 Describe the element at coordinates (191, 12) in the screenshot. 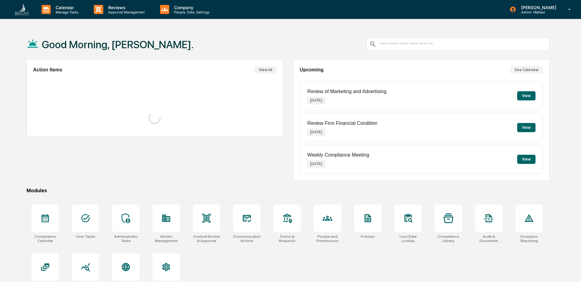

I see `p: People, Data, Settings` at that location.